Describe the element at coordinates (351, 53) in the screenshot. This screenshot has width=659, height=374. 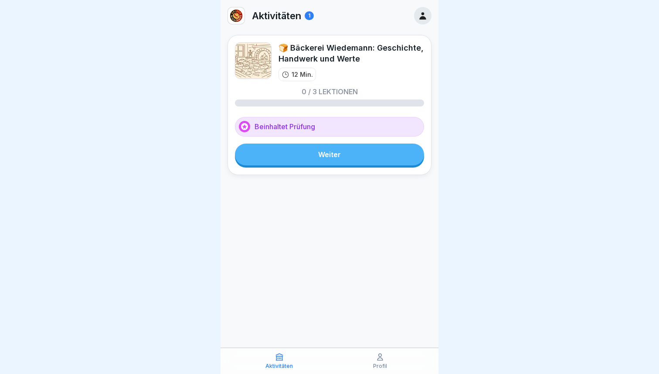
I see `div: 🍞 Bäckerei Wiedemann: Geschichte, Handwerk und Werte` at that location.